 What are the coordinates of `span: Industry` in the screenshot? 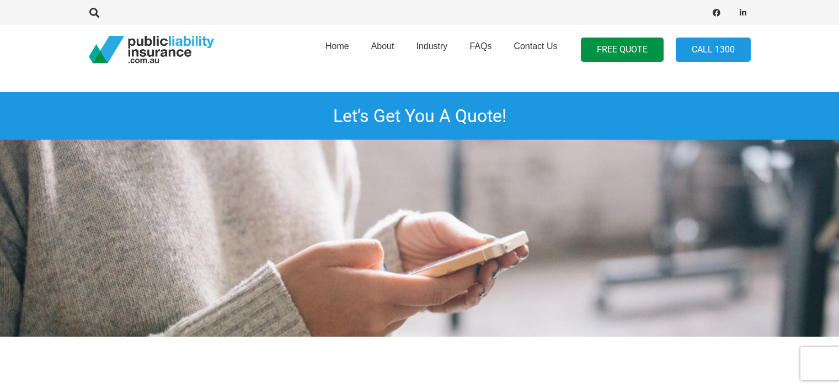 It's located at (431, 46).